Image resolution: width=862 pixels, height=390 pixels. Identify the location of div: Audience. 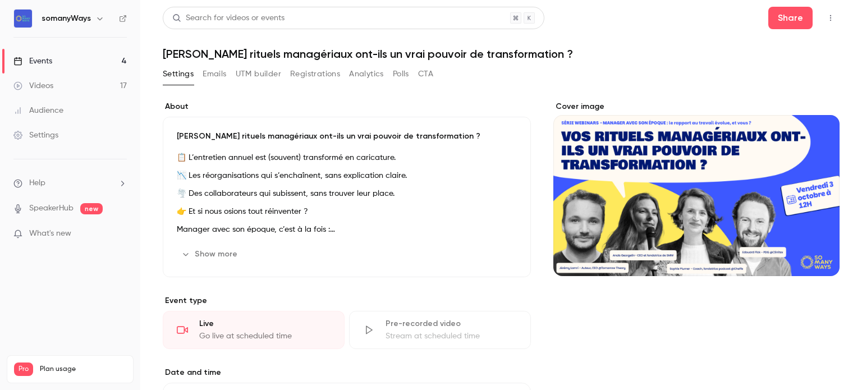
(38, 111).